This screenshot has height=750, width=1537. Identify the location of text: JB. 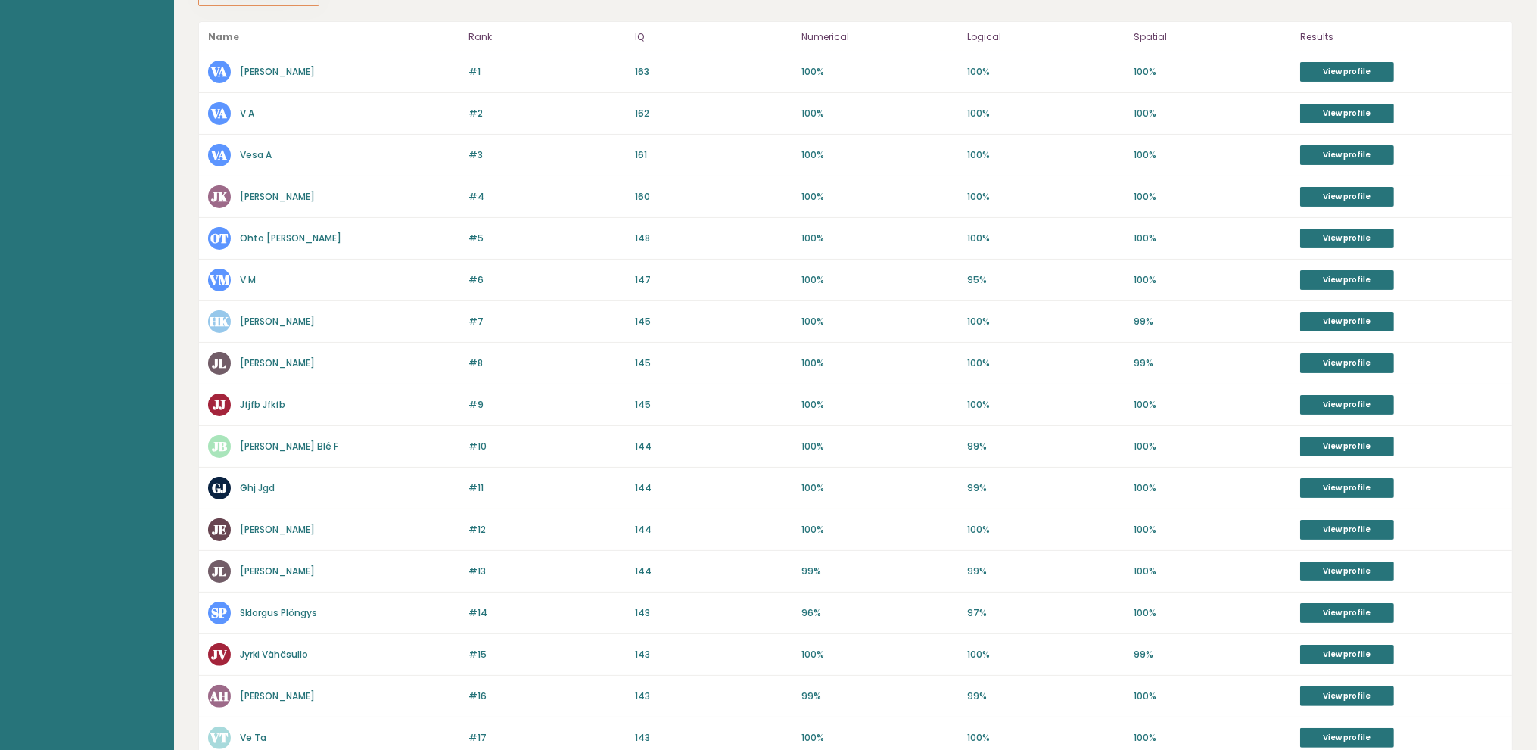
(220, 446).